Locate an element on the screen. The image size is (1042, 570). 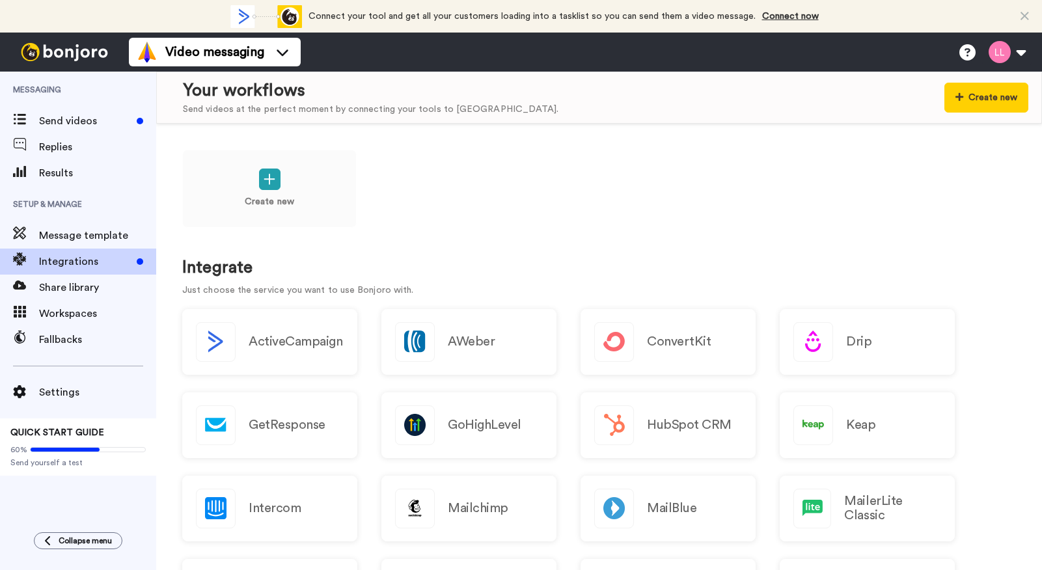
h2: MailBlue is located at coordinates (672, 508).